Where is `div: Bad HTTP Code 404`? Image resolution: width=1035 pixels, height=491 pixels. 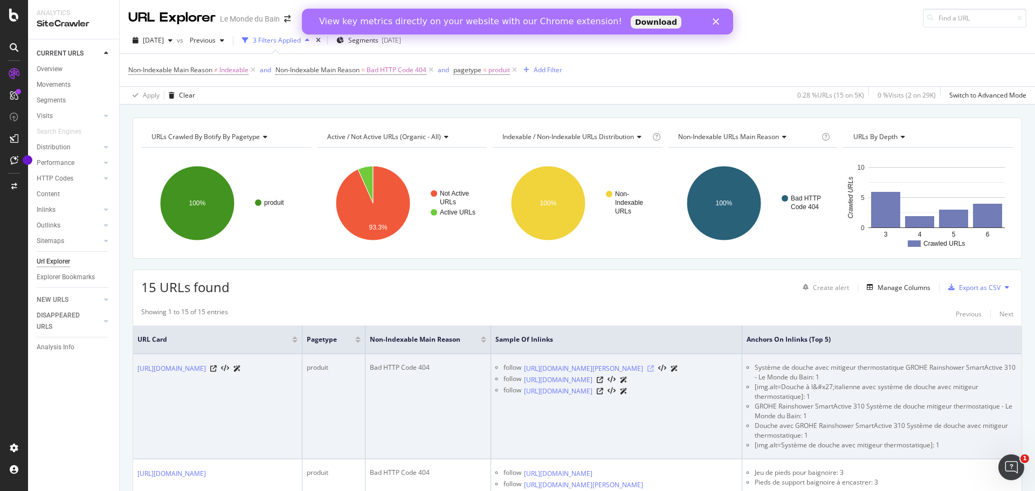
div: Bad HTTP Code 404 is located at coordinates (428, 473).